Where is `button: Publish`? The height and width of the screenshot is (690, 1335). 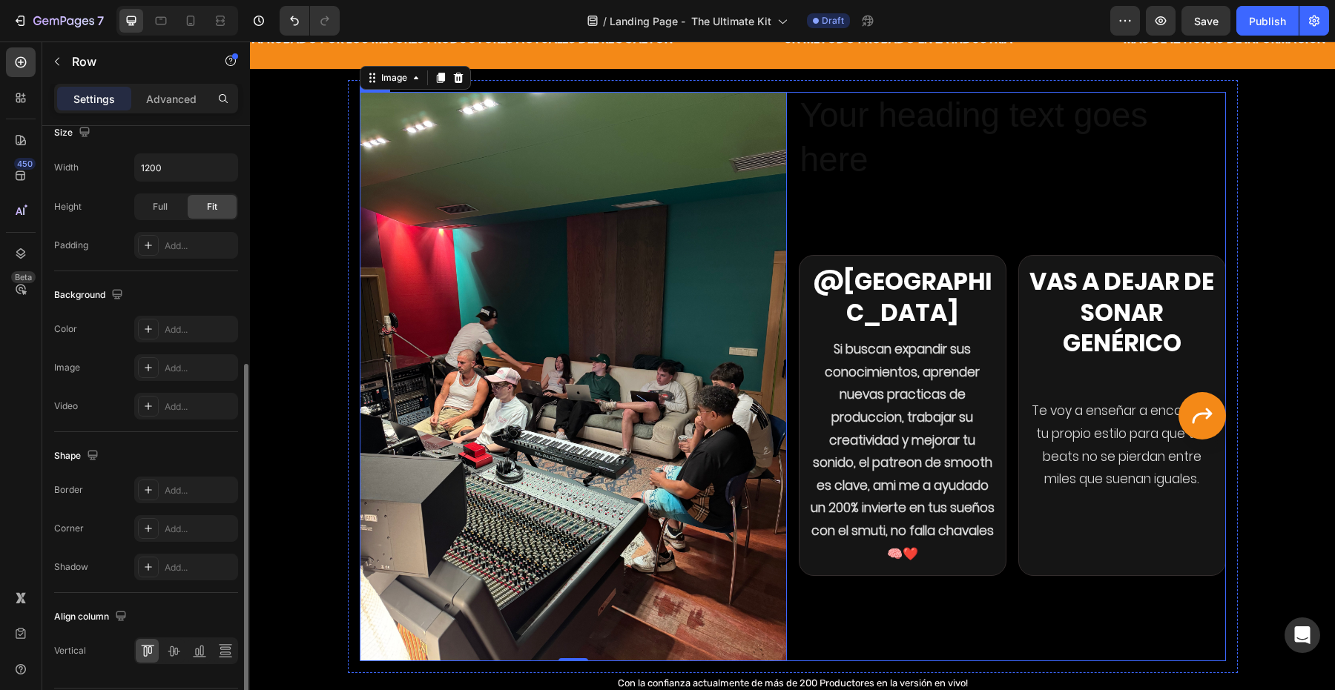
button: Publish is located at coordinates (1267, 21).